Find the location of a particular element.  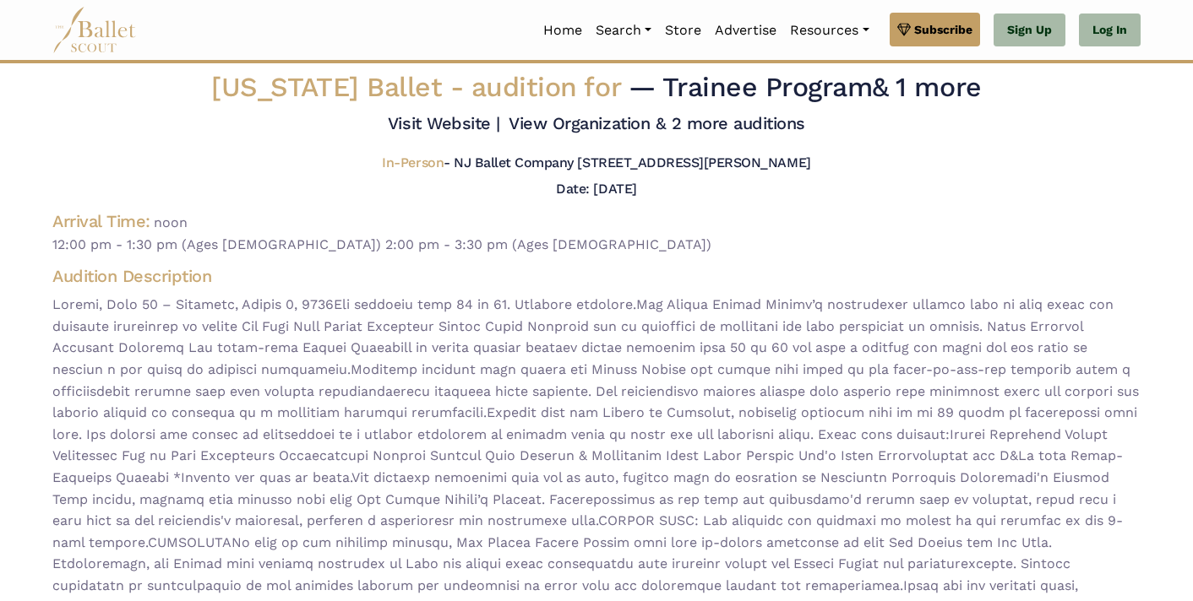

a: Advertise is located at coordinates (745, 30).